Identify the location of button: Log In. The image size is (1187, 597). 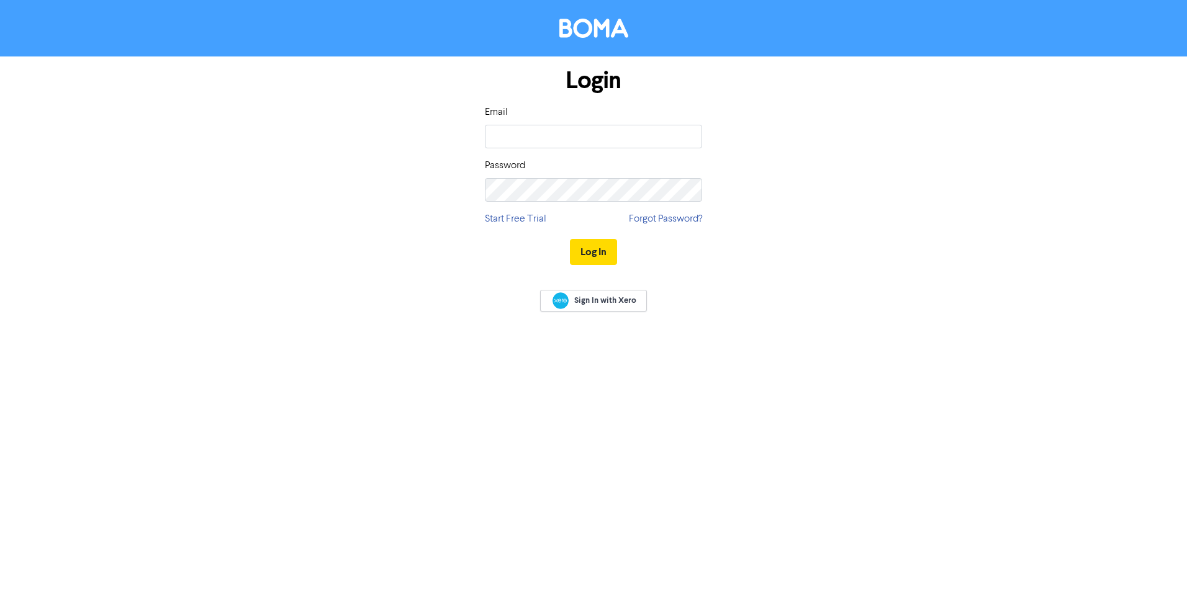
(593, 252).